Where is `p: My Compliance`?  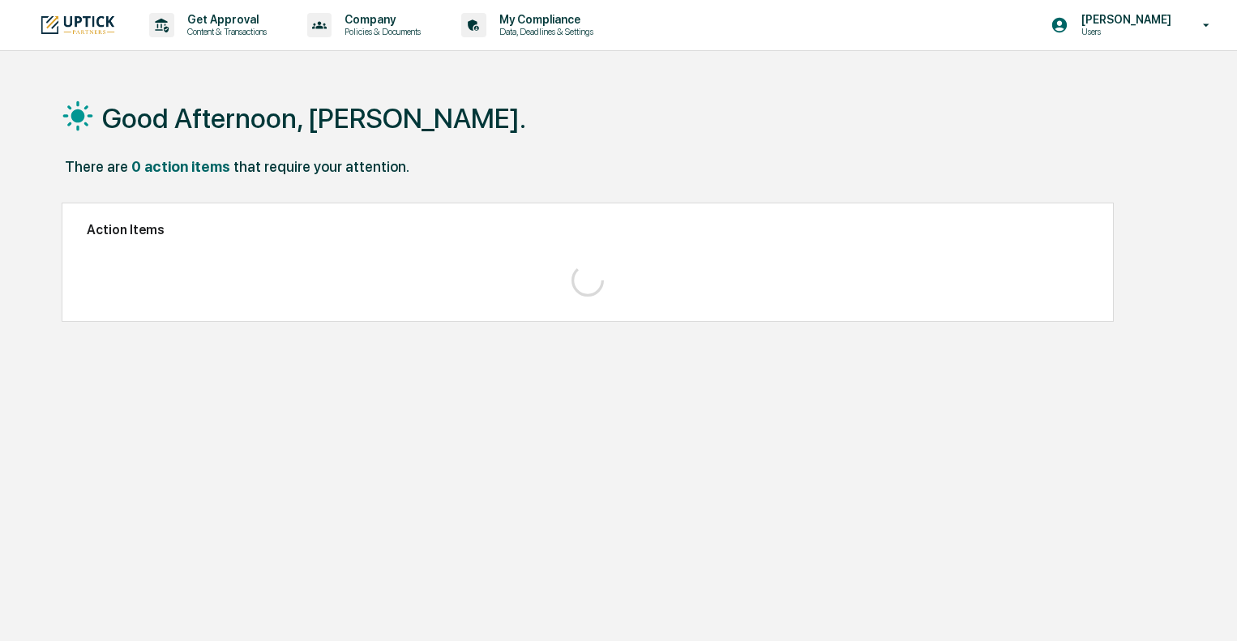
p: My Compliance is located at coordinates (544, 19).